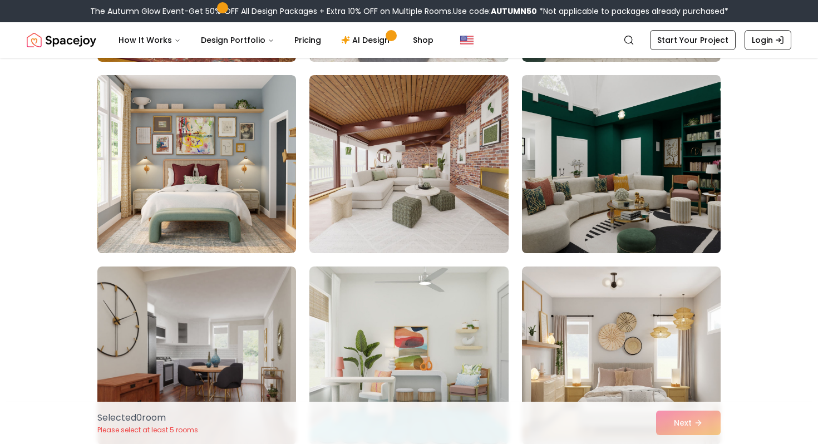 This screenshot has height=444, width=818. What do you see at coordinates (409, 40) in the screenshot?
I see `nav: Global` at bounding box center [409, 40].